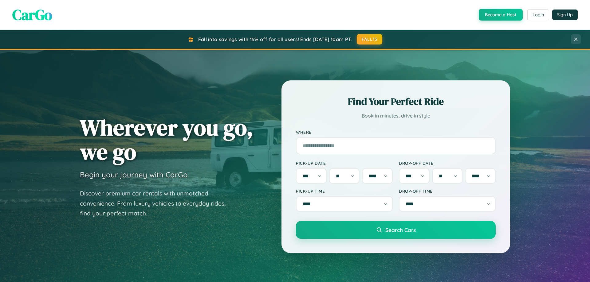 Image resolution: width=590 pixels, height=282 pixels. I want to click on h1: Wherever you go, we go, so click(166, 140).